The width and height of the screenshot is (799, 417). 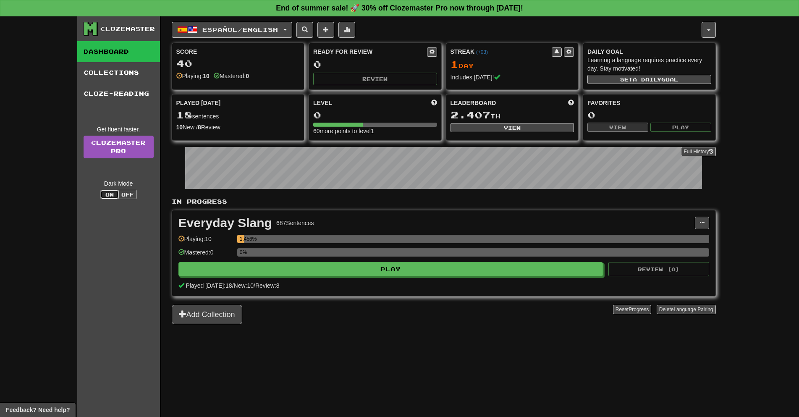 What do you see at coordinates (128, 29) in the screenshot?
I see `div: Clozemaster` at bounding box center [128, 29].